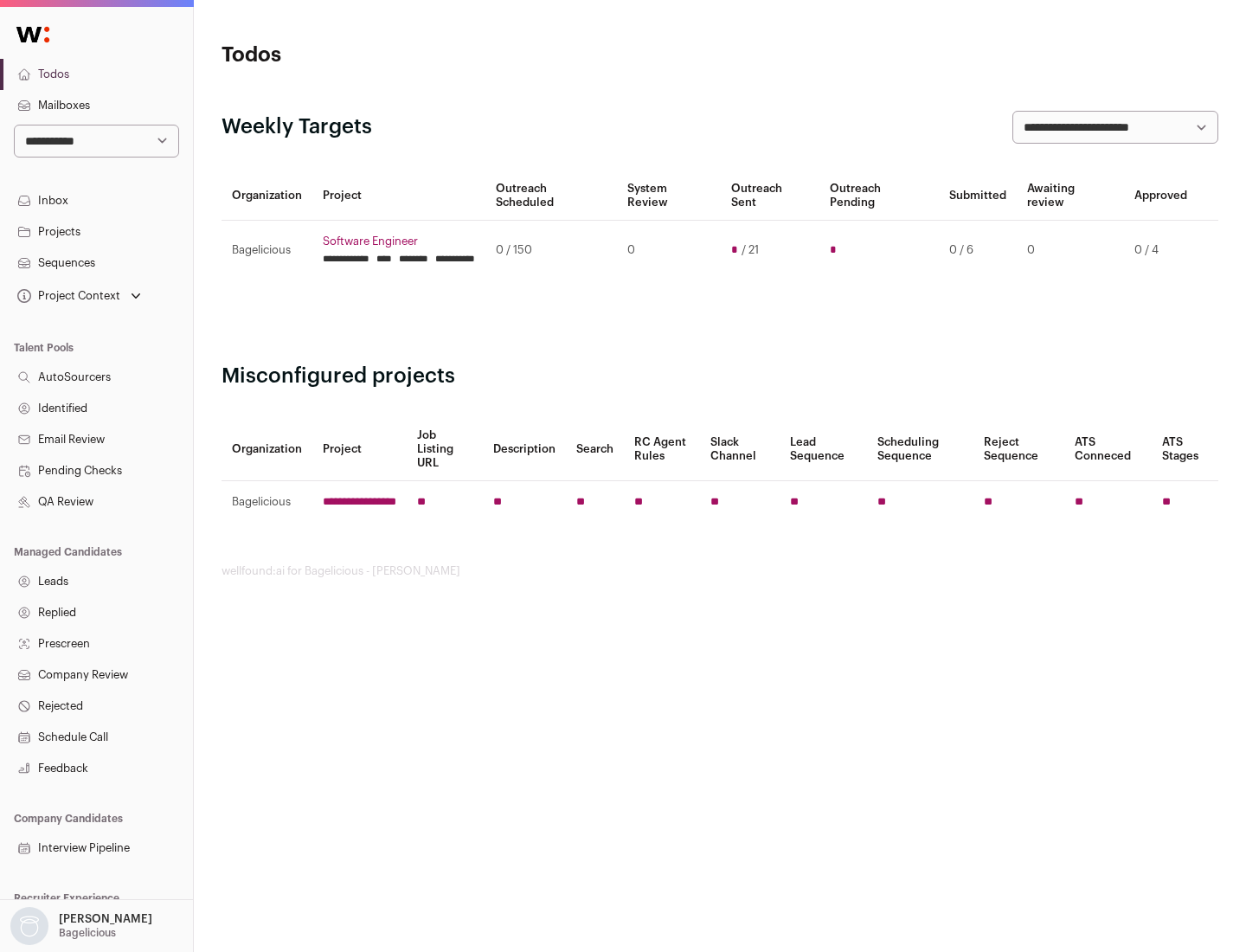 The image size is (1246, 952). What do you see at coordinates (1107, 449) in the screenshot?
I see `th: ATS Conneced` at bounding box center [1107, 449].